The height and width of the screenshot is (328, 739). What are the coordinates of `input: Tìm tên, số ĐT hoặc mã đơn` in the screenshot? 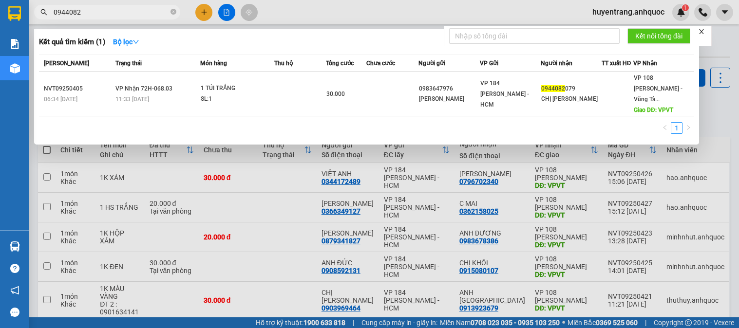 It's located at (111, 12).